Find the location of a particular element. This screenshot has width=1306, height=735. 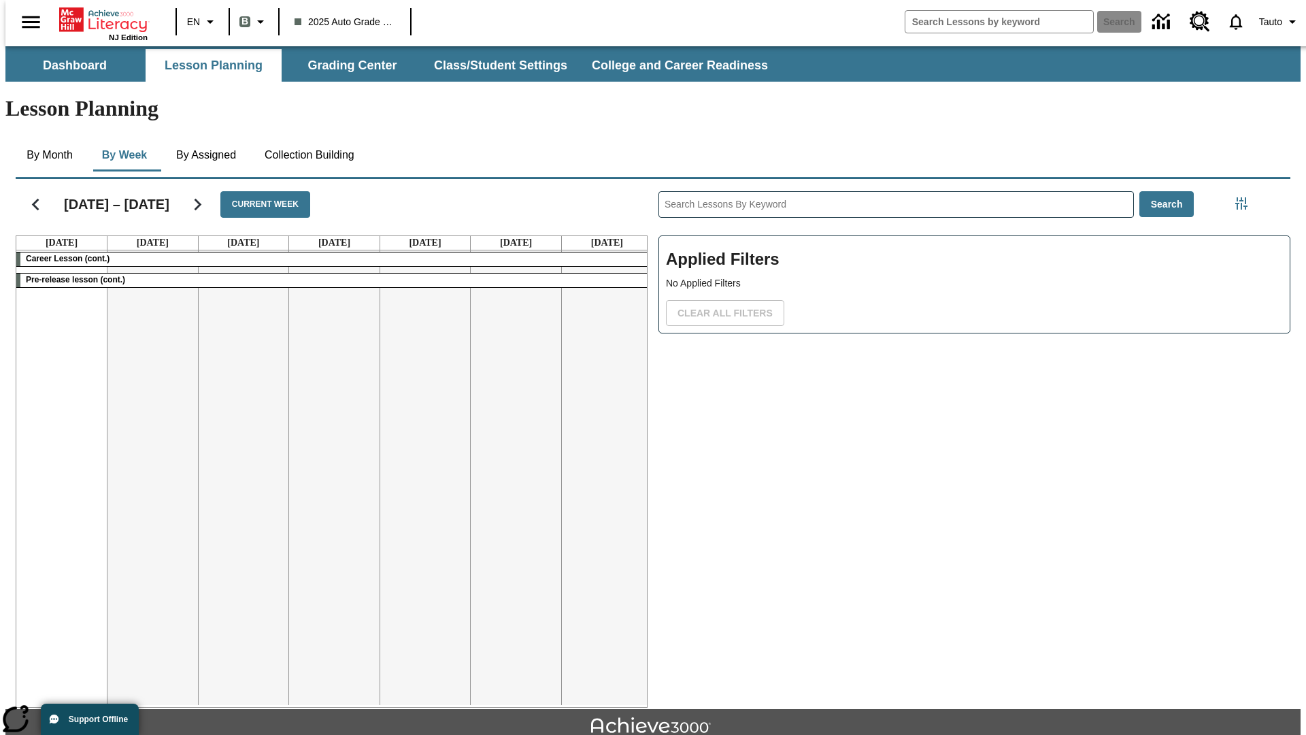

a: September 6, 2025 is located at coordinates (516, 243).